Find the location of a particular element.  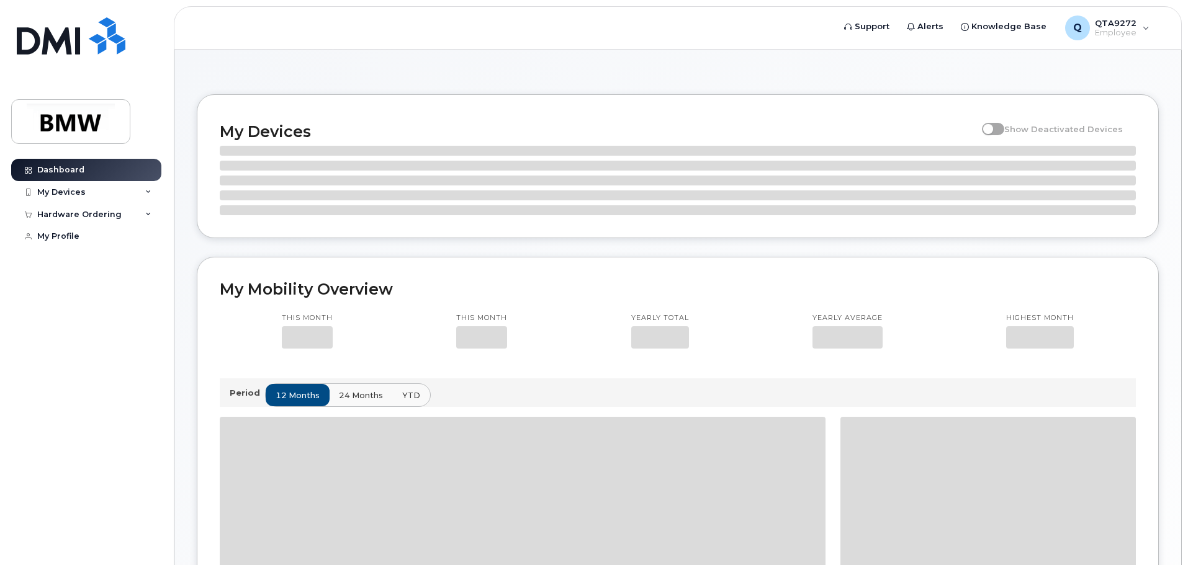

h2: My Devices is located at coordinates (598, 132).